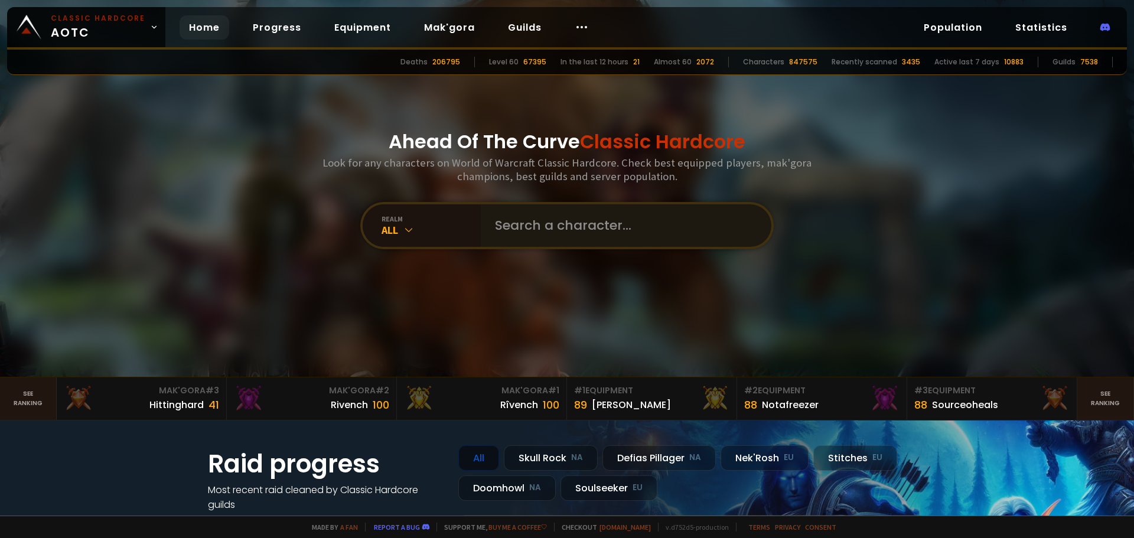 This screenshot has width=1134, height=538. Describe the element at coordinates (312, 399) in the screenshot. I see `a: Mak'Gora#2Rivench100` at that location.